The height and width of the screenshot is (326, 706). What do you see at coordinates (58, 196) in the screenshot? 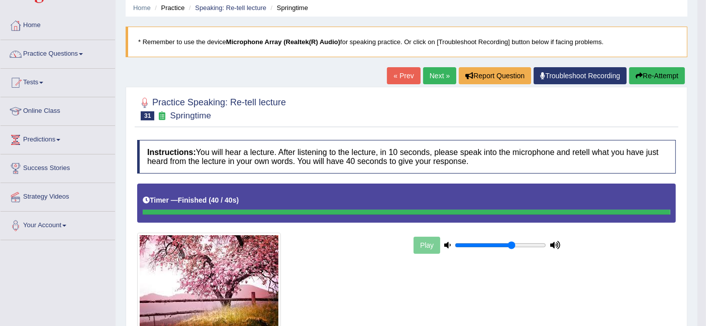
I see `a: Strategy Videos` at bounding box center [58, 196].